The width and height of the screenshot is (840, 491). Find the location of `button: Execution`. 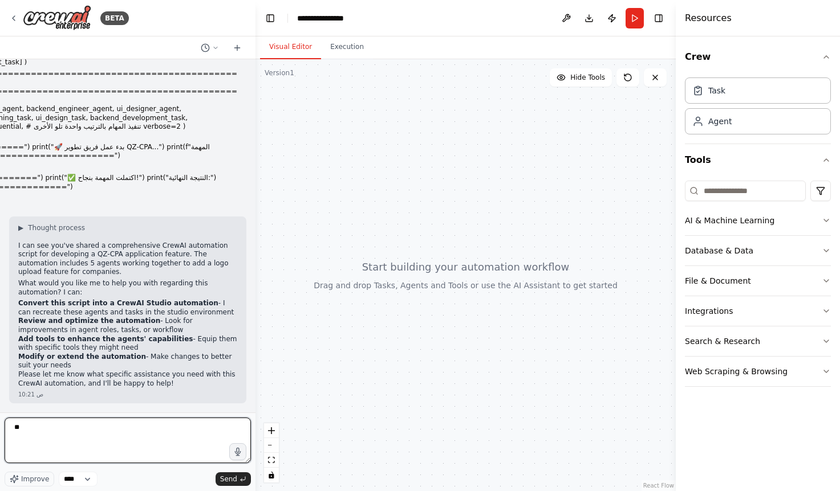

button: Execution is located at coordinates (347, 47).